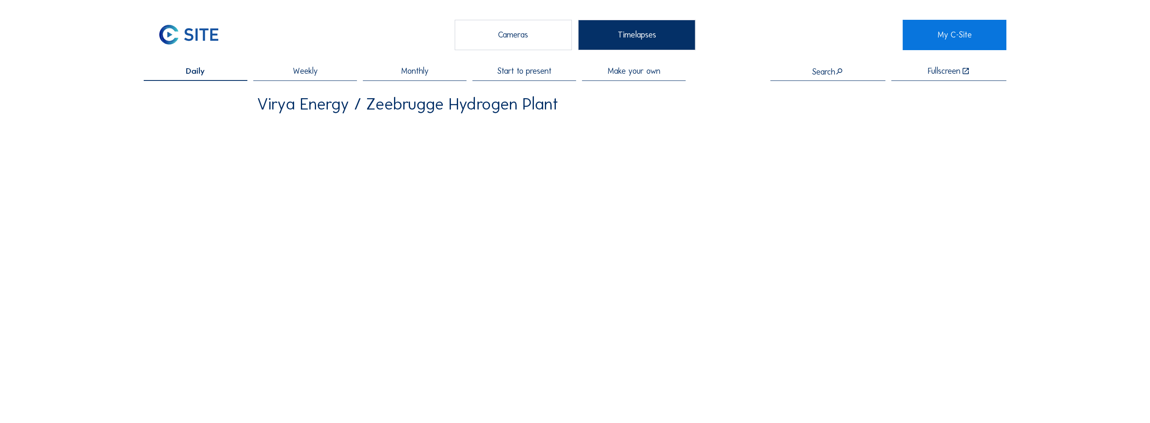  I want to click on div: Virya Energy / Zeebrugge Hydrogen Plant, so click(407, 104).